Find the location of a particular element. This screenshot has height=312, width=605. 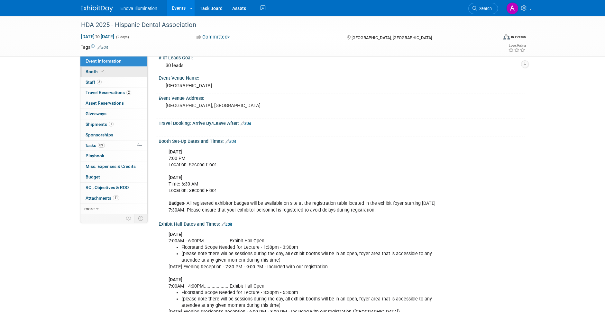

img: Format-Inperson.png is located at coordinates (506, 37).